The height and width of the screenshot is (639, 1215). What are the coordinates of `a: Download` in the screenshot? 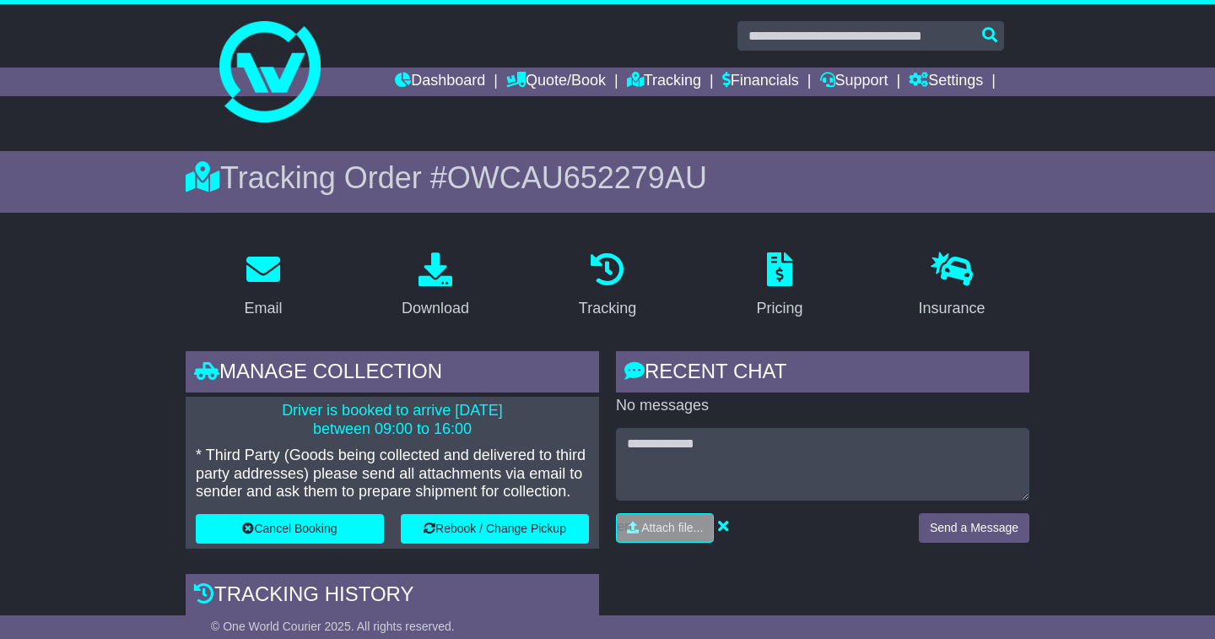 It's located at (435, 286).